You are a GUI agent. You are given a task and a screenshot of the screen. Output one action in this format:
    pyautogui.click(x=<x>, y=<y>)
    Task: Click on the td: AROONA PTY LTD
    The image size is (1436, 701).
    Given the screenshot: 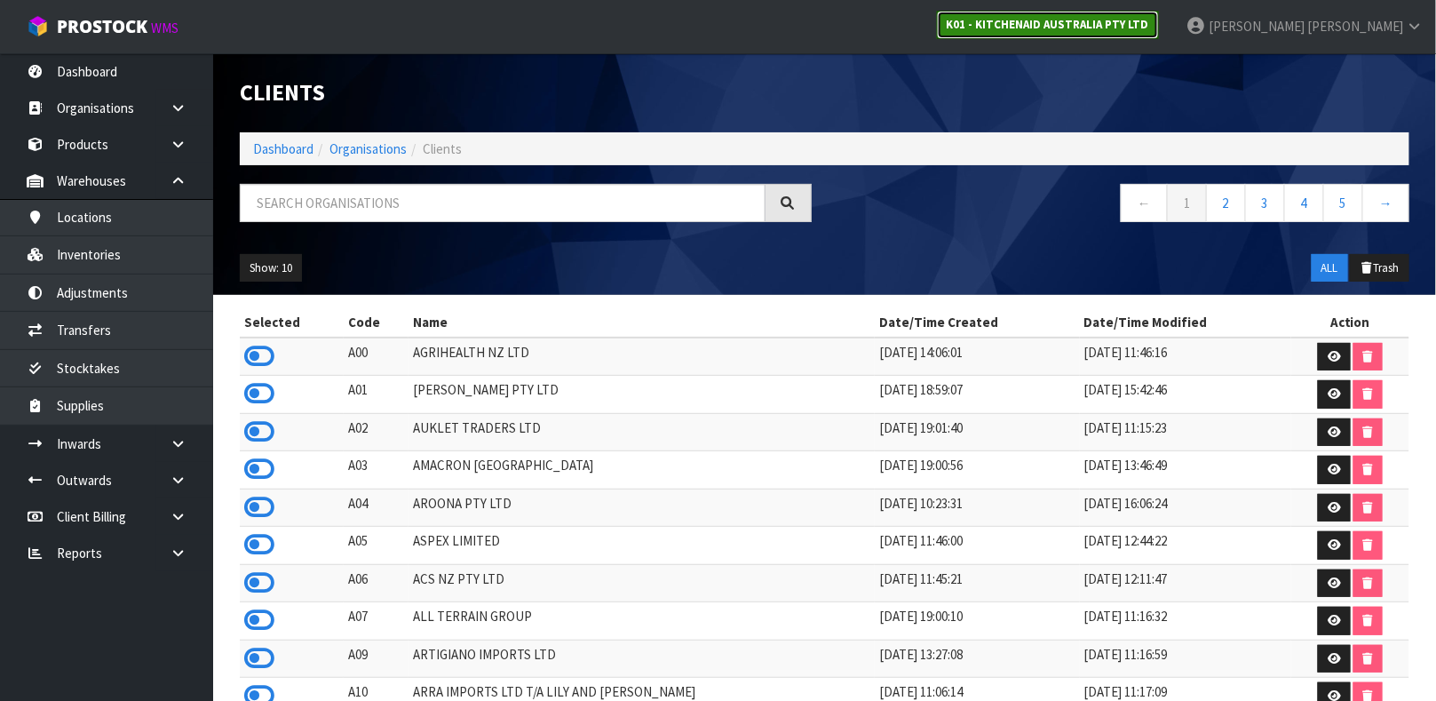 What is the action you would take?
    pyautogui.click(x=641, y=507)
    